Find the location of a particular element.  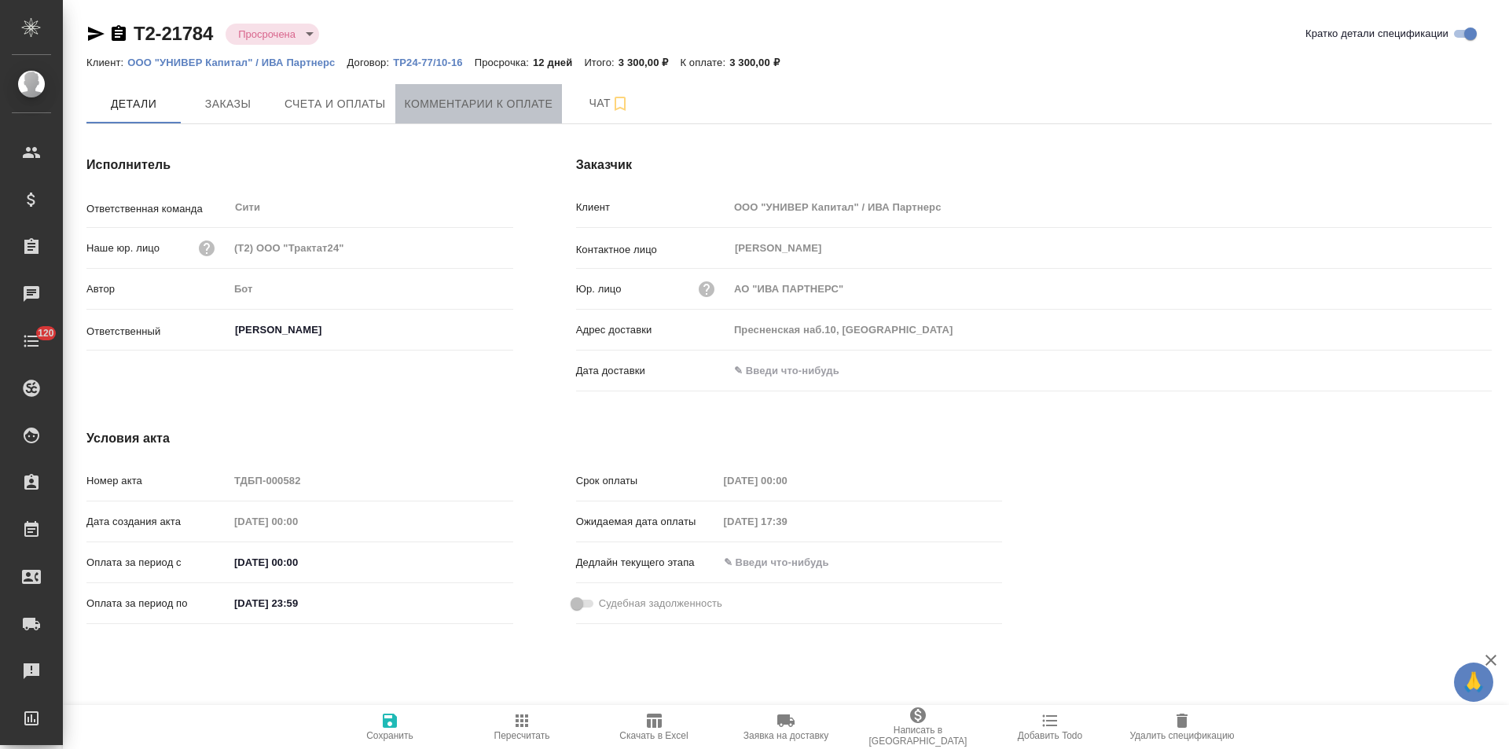

a: ТР24-77/10-16 is located at coordinates (434, 61).